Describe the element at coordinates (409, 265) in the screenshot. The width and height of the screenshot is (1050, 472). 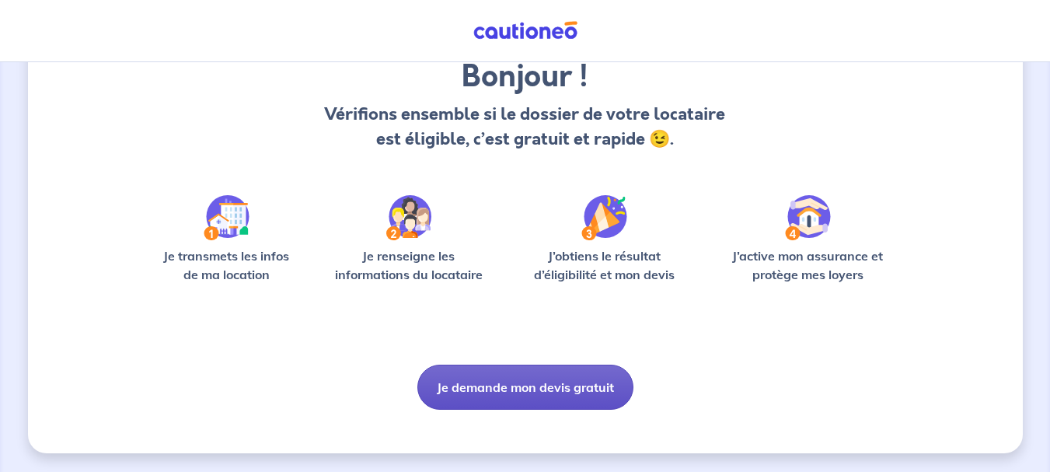
I see `p: Je renseigne les informations du locataire` at that location.